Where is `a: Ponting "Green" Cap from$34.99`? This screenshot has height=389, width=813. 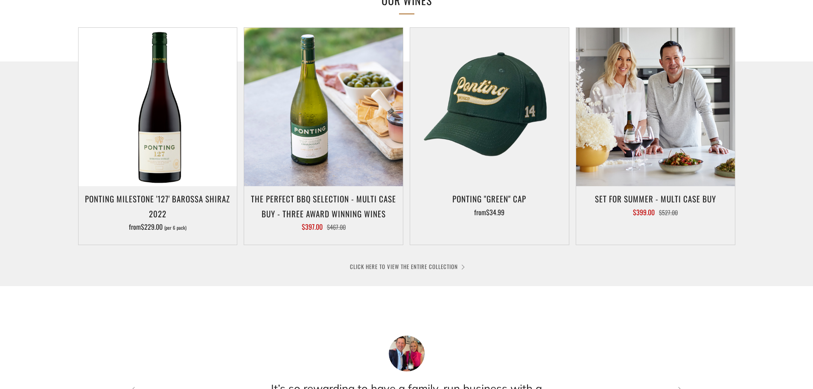
a: Ponting "Green" Cap from$34.99 is located at coordinates (489, 212).